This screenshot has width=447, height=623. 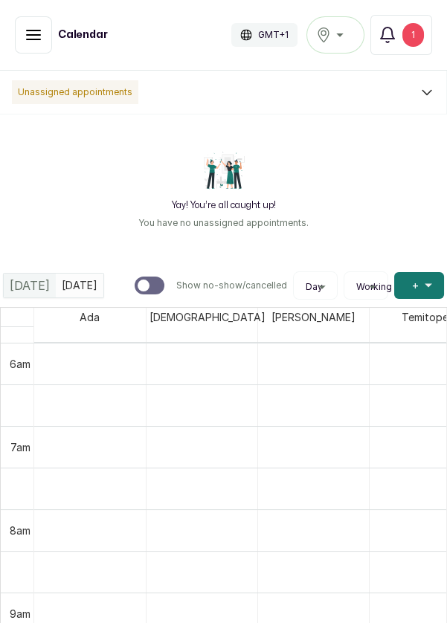 What do you see at coordinates (20, 364) in the screenshot?
I see `div: 6am` at bounding box center [20, 364].